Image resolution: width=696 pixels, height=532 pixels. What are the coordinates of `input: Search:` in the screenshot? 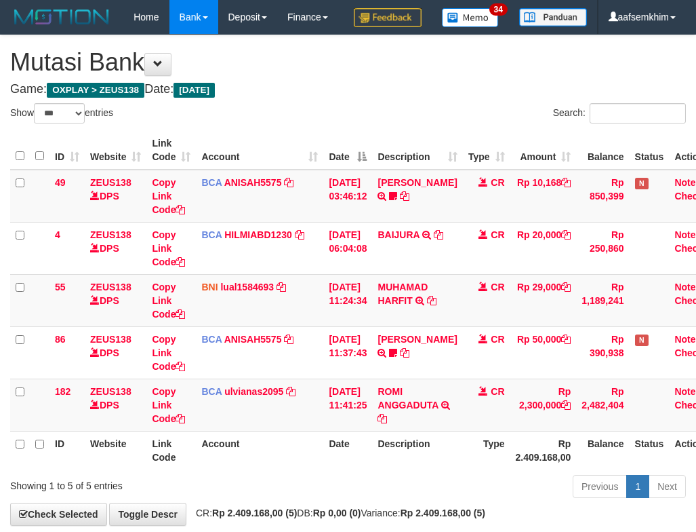 It's located at (638, 113).